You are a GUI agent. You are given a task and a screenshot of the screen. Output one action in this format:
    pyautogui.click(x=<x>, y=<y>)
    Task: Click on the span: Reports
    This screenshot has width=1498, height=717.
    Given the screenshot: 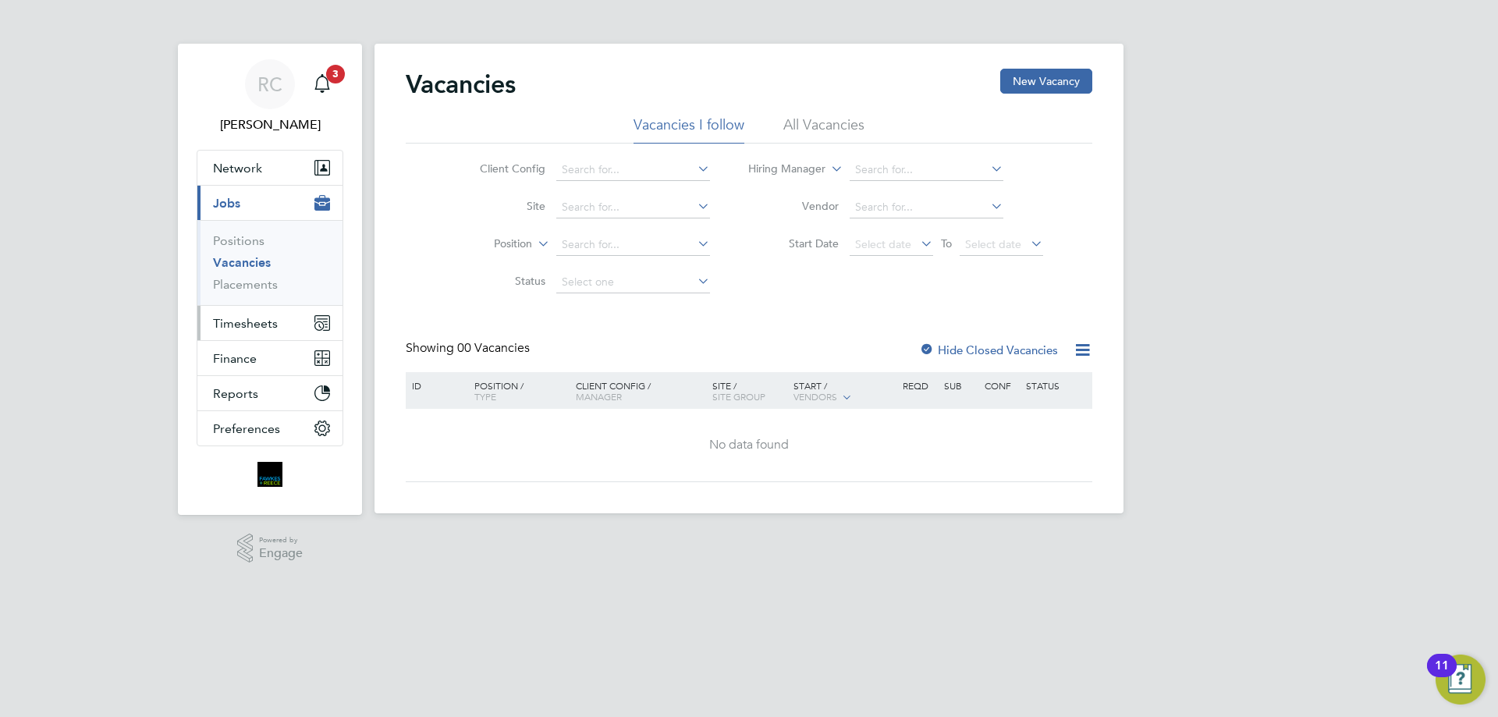 What is the action you would take?
    pyautogui.click(x=236, y=393)
    